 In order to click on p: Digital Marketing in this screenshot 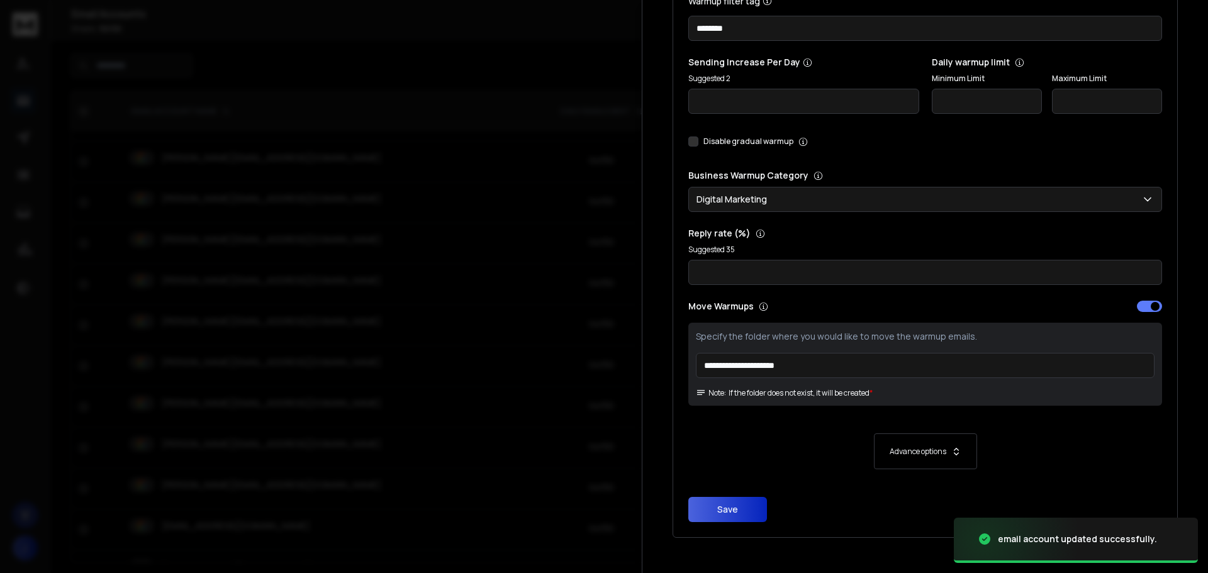, I will do `click(734, 199)`.